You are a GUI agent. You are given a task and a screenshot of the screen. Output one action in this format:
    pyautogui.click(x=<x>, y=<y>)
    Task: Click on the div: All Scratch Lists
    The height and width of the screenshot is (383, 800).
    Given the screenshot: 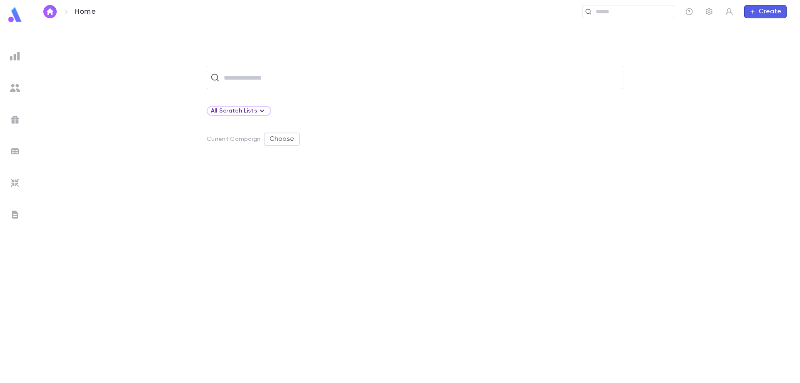 What is the action you would take?
    pyautogui.click(x=239, y=111)
    